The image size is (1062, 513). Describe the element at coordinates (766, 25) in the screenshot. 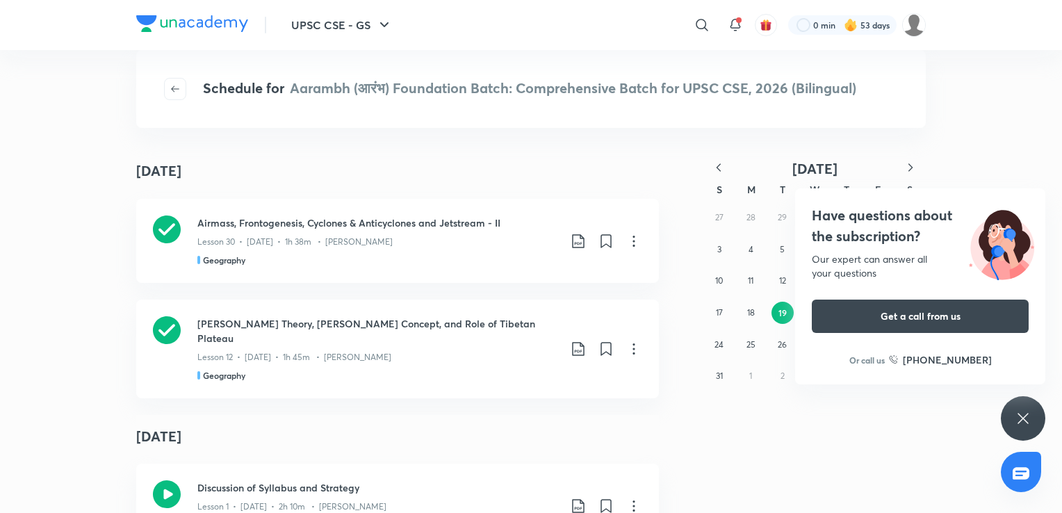

I see `button: avatar` at that location.